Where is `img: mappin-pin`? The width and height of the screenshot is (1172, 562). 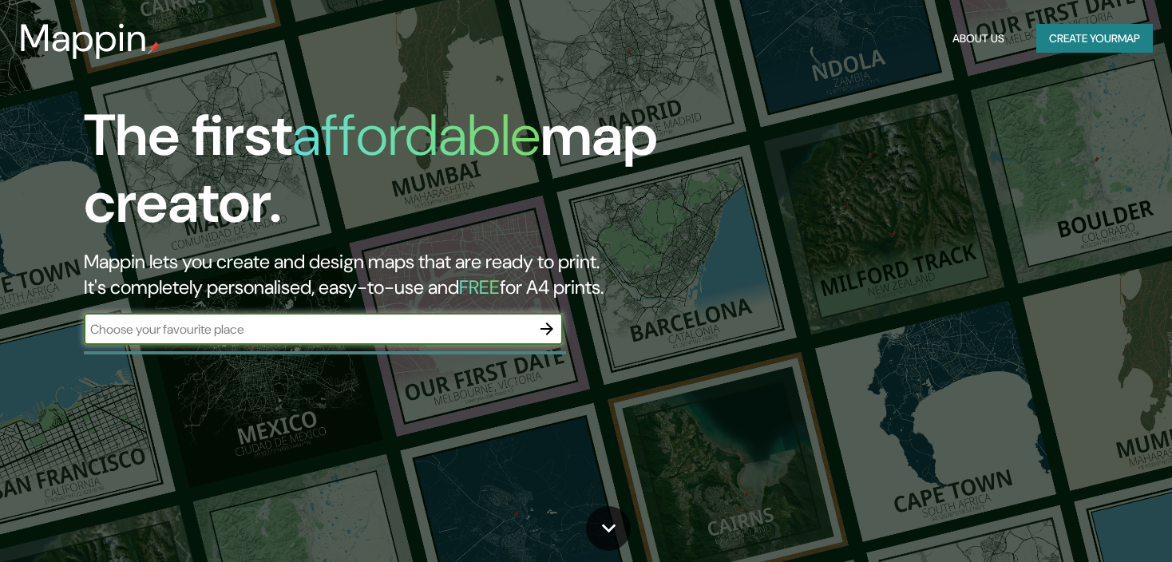
img: mappin-pin is located at coordinates (154, 48).